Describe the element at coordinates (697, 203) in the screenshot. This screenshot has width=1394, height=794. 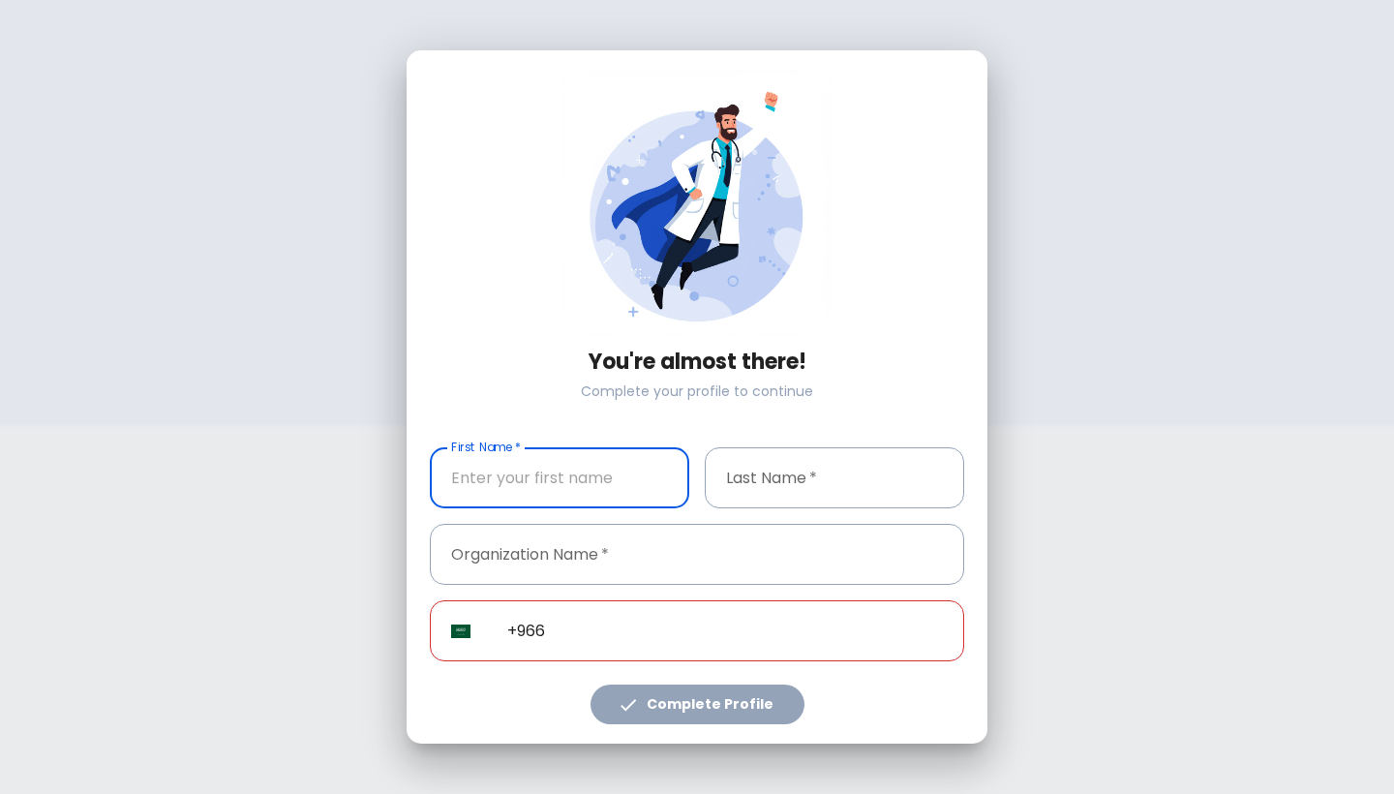
I see `img: doctor` at that location.